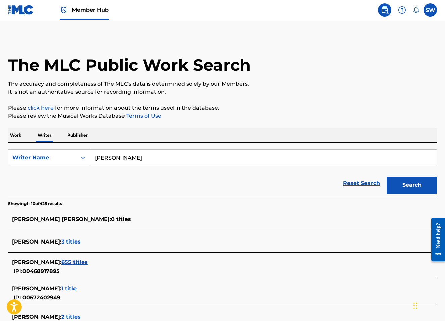 Image resolution: width=445 pixels, height=321 pixels. What do you see at coordinates (35, 204) in the screenshot?
I see `p: Showing 1 - 10 of 425 results` at bounding box center [35, 204].